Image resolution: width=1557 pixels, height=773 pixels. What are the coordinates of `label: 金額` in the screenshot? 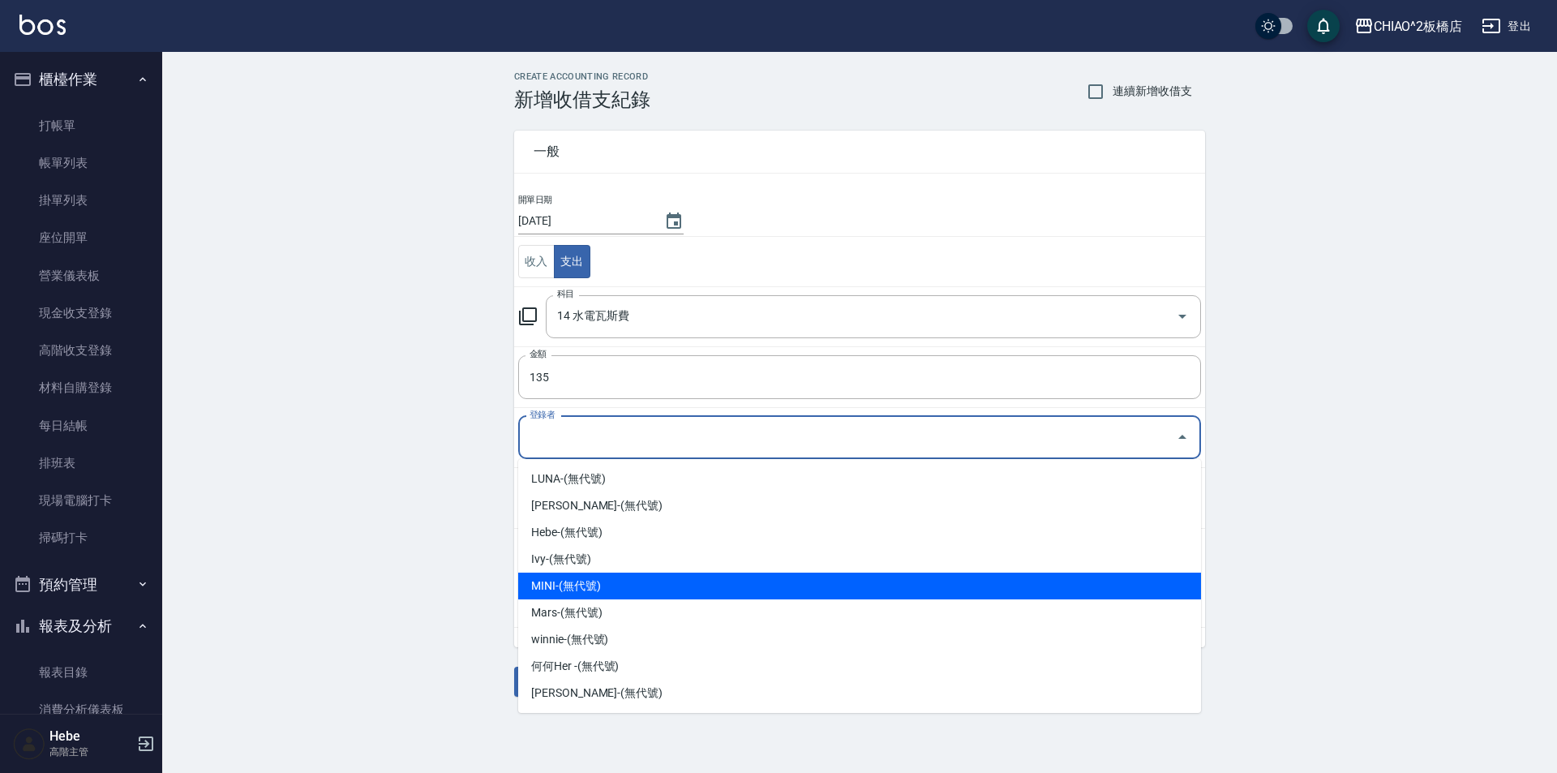 It's located at (538, 354).